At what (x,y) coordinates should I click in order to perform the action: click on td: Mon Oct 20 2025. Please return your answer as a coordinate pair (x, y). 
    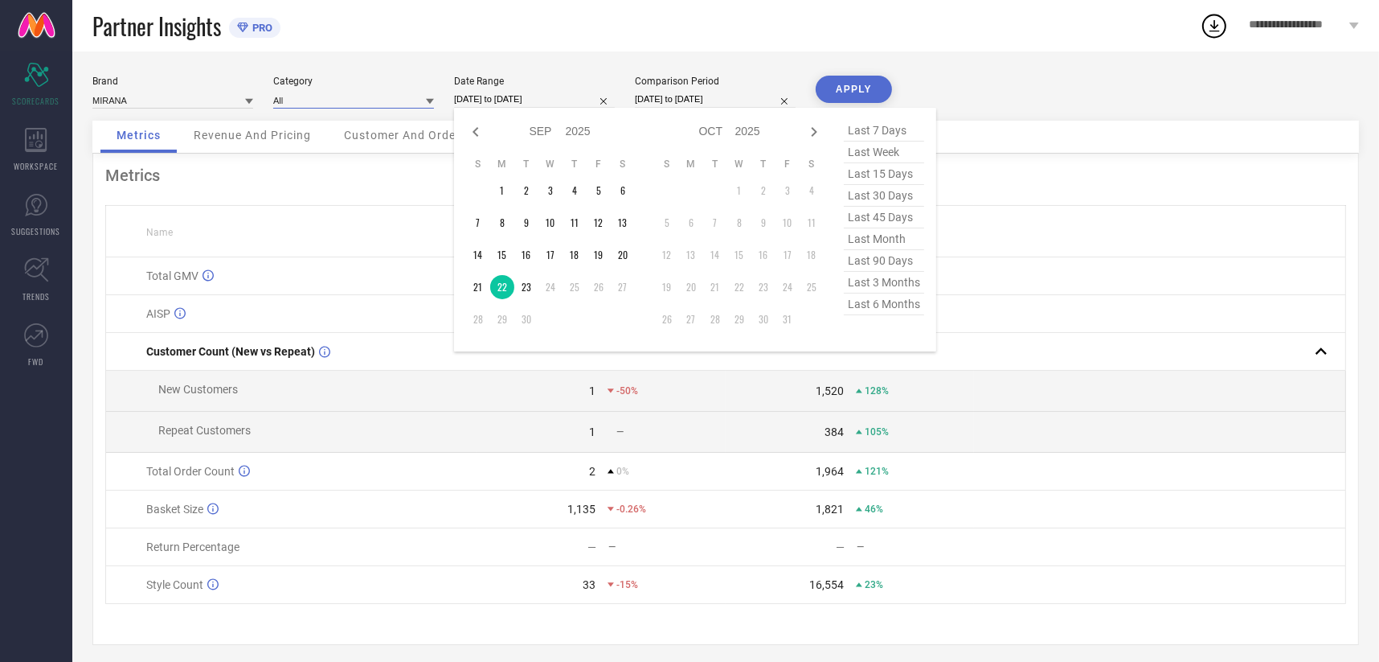
    Looking at the image, I should click on (691, 287).